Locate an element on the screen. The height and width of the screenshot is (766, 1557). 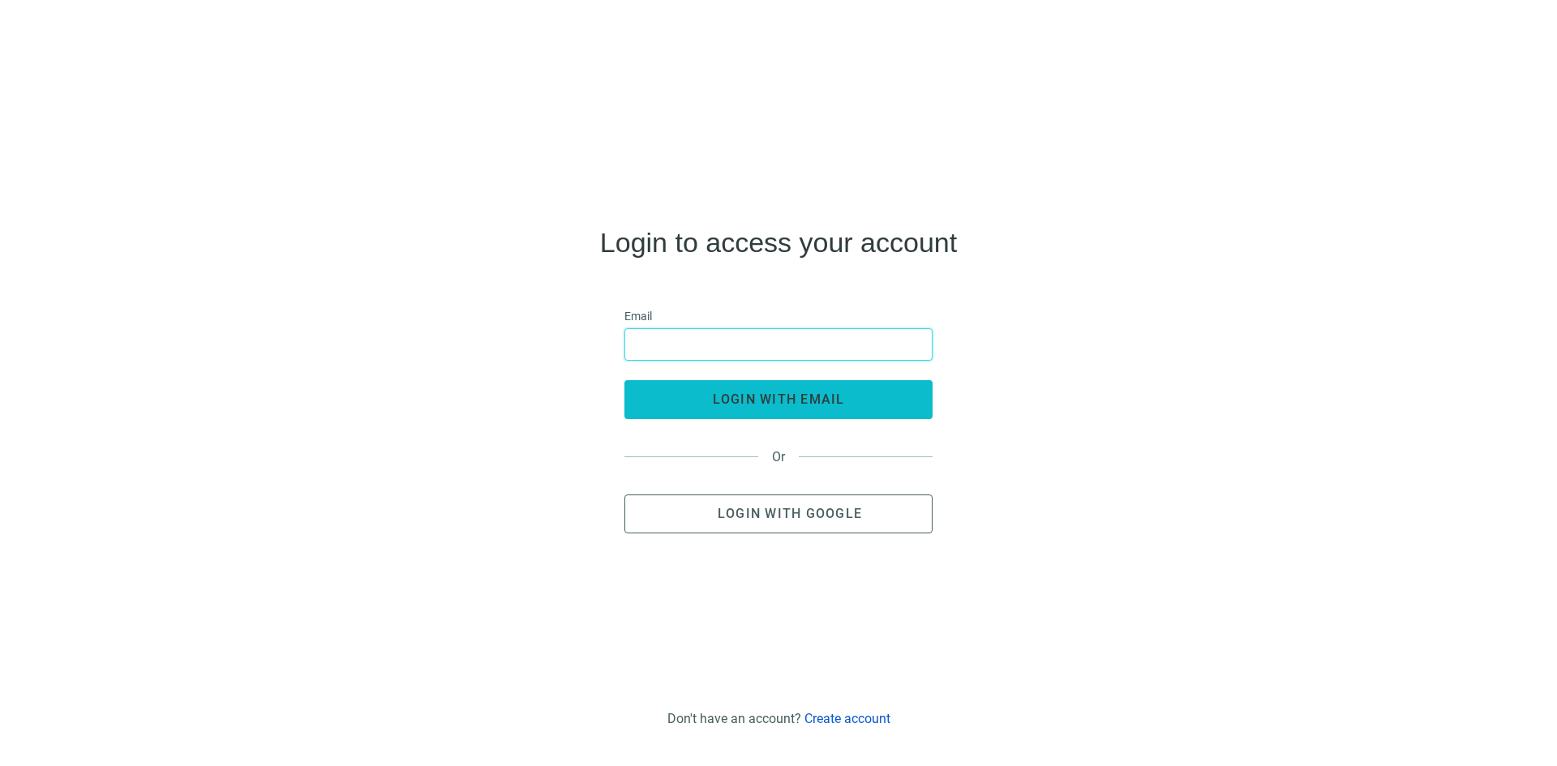
button: Login with Google is located at coordinates (778, 514).